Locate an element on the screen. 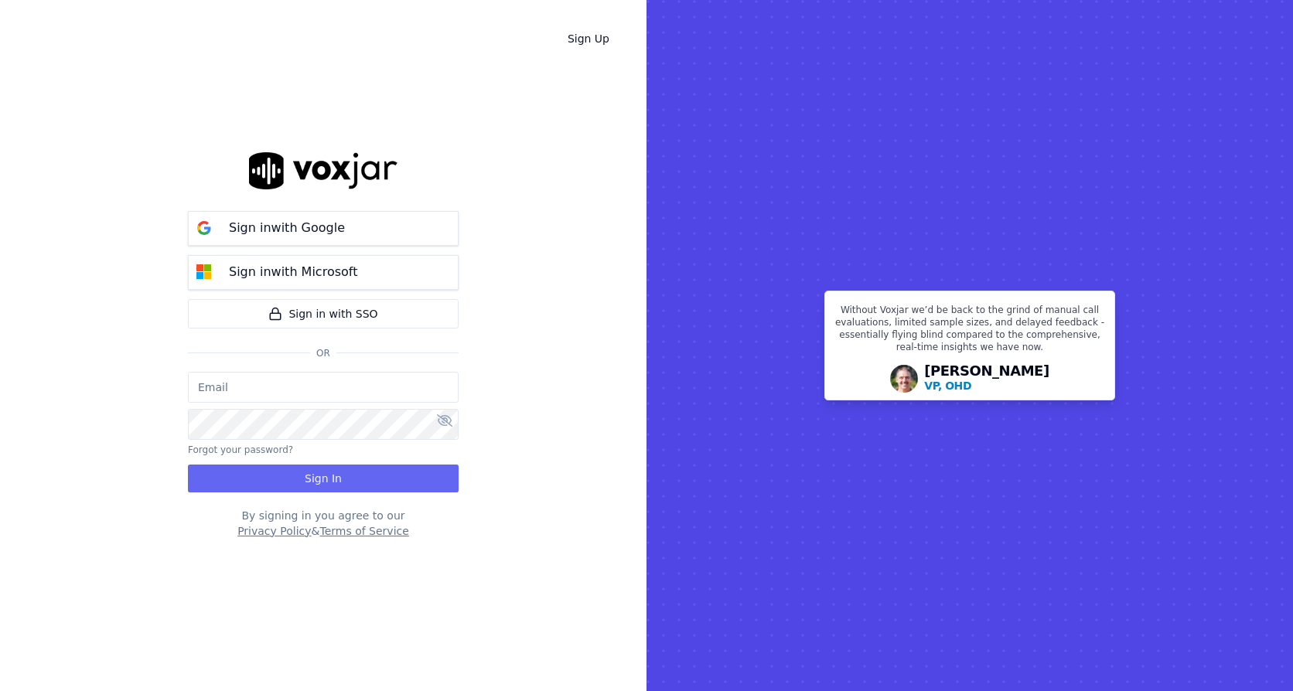 The image size is (1293, 691). img: logo is located at coordinates (323, 170).